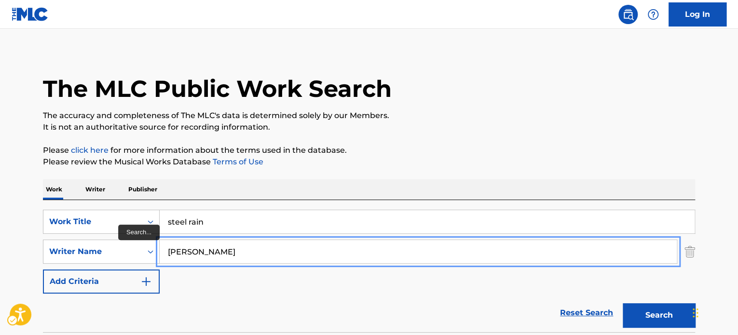 The height and width of the screenshot is (335, 738). What do you see at coordinates (628, 14) in the screenshot?
I see `img: search` at bounding box center [628, 14].